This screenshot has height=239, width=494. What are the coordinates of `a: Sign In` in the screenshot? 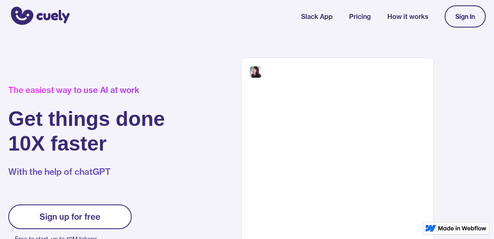 It's located at (465, 16).